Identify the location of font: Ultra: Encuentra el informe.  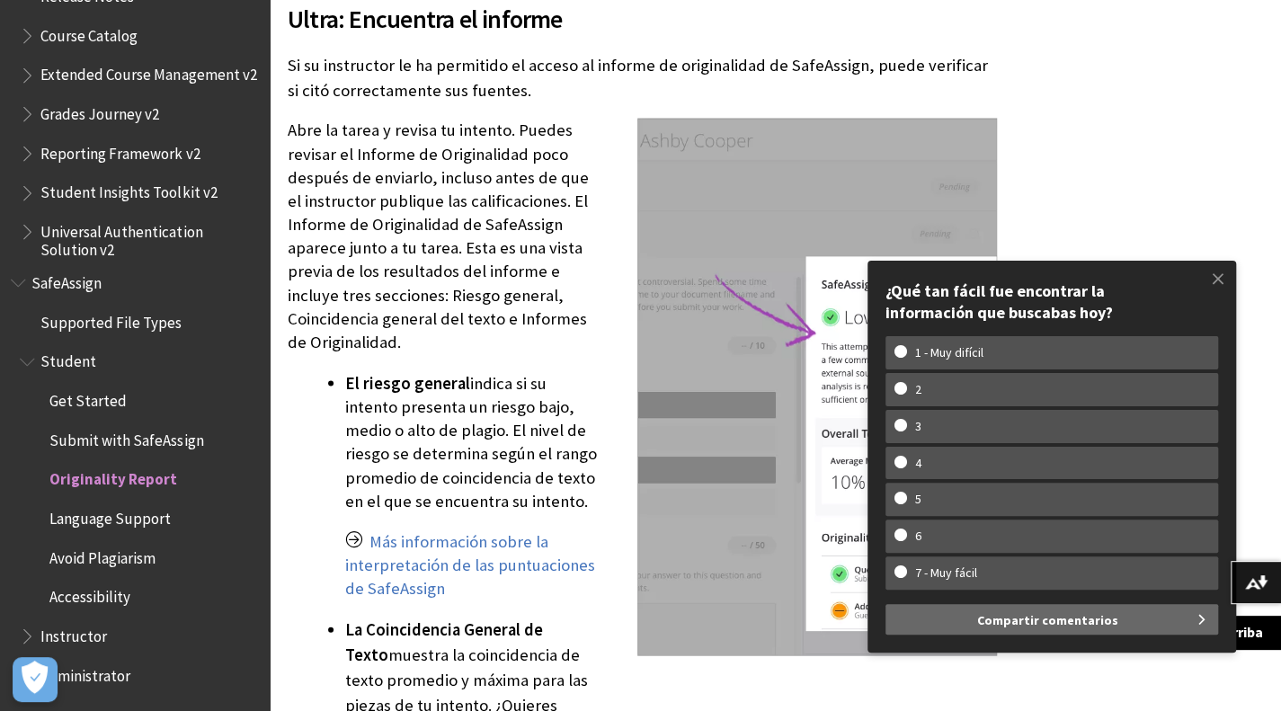
(424, 19).